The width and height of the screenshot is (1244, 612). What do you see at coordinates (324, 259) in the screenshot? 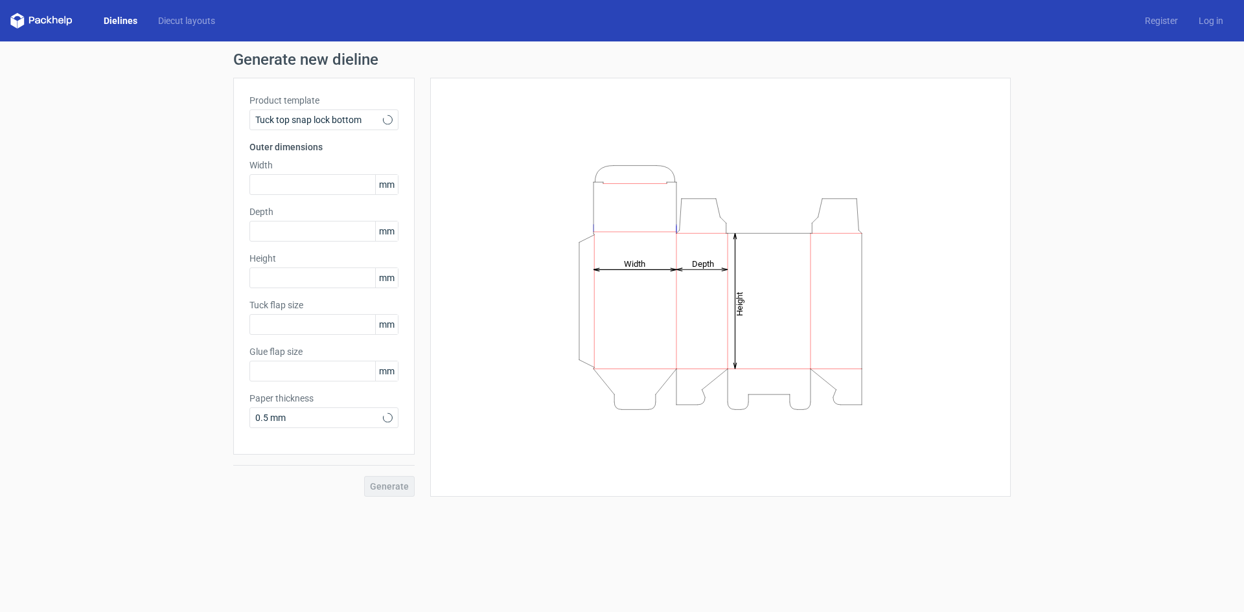
I see `label: Height` at bounding box center [324, 259].